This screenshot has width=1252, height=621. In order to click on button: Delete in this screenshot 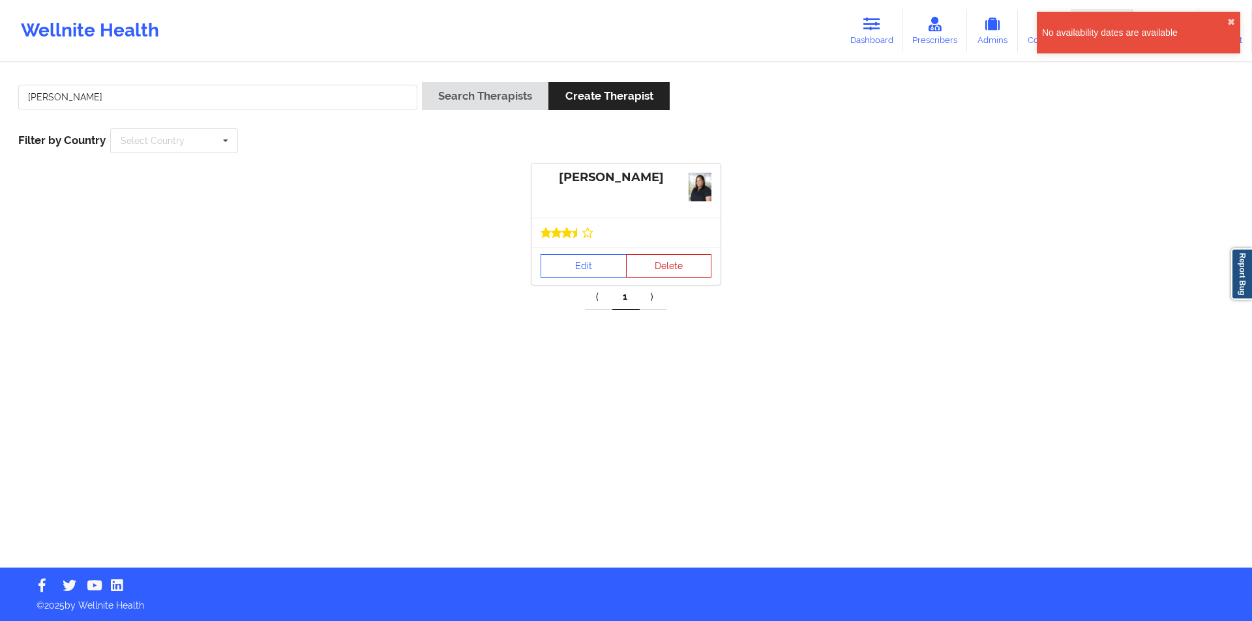, I will do `click(669, 266)`.